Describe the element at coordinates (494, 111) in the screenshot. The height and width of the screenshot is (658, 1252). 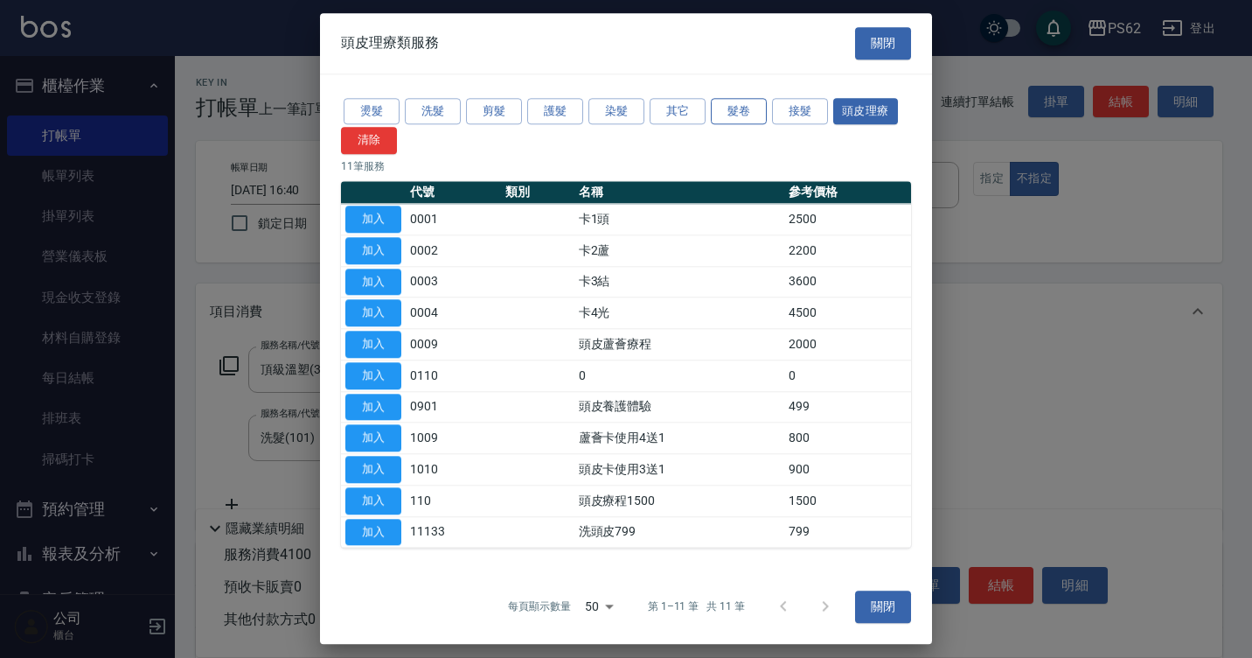
I see `button: 剪髮` at that location.